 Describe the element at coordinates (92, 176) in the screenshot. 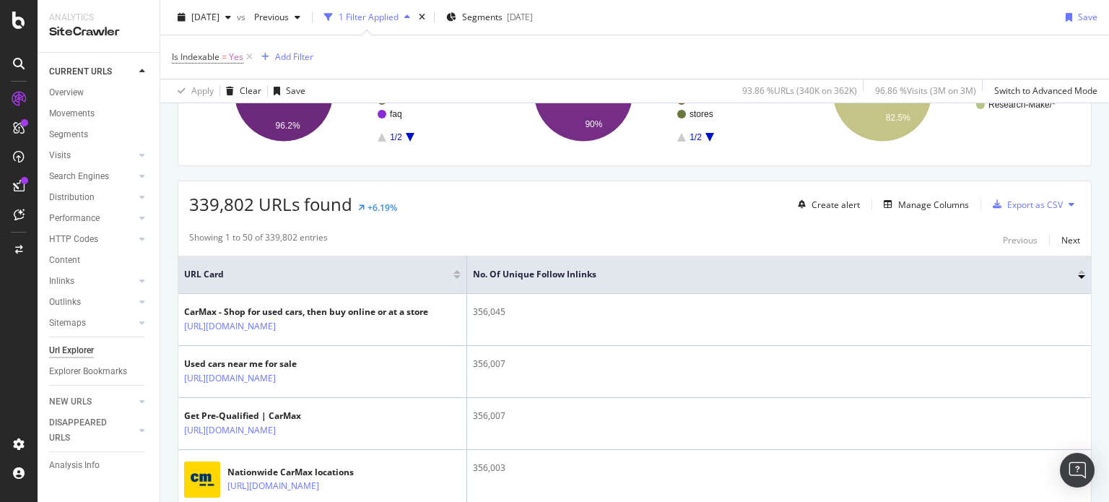

I see `a: Search Engines` at that location.